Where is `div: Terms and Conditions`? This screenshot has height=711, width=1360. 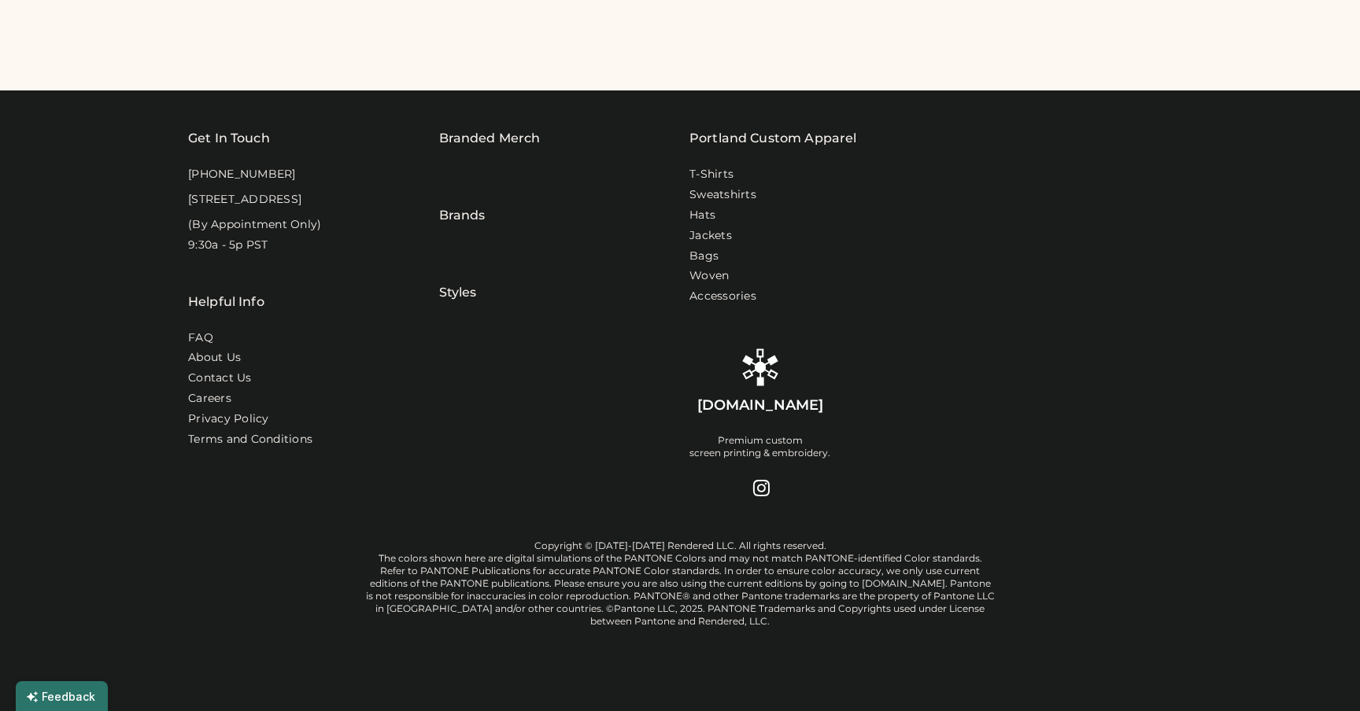 div: Terms and Conditions is located at coordinates (250, 440).